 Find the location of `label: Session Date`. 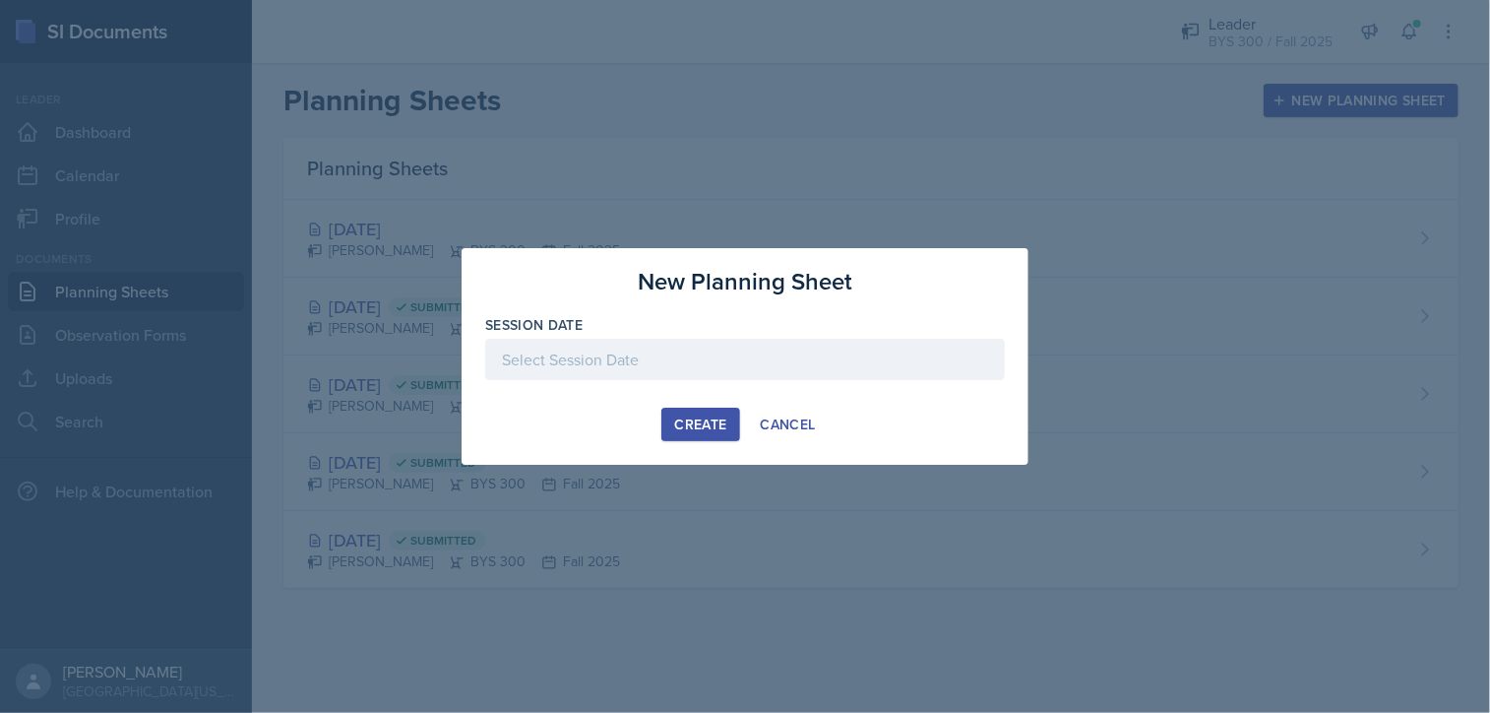

label: Session Date is located at coordinates (533, 325).